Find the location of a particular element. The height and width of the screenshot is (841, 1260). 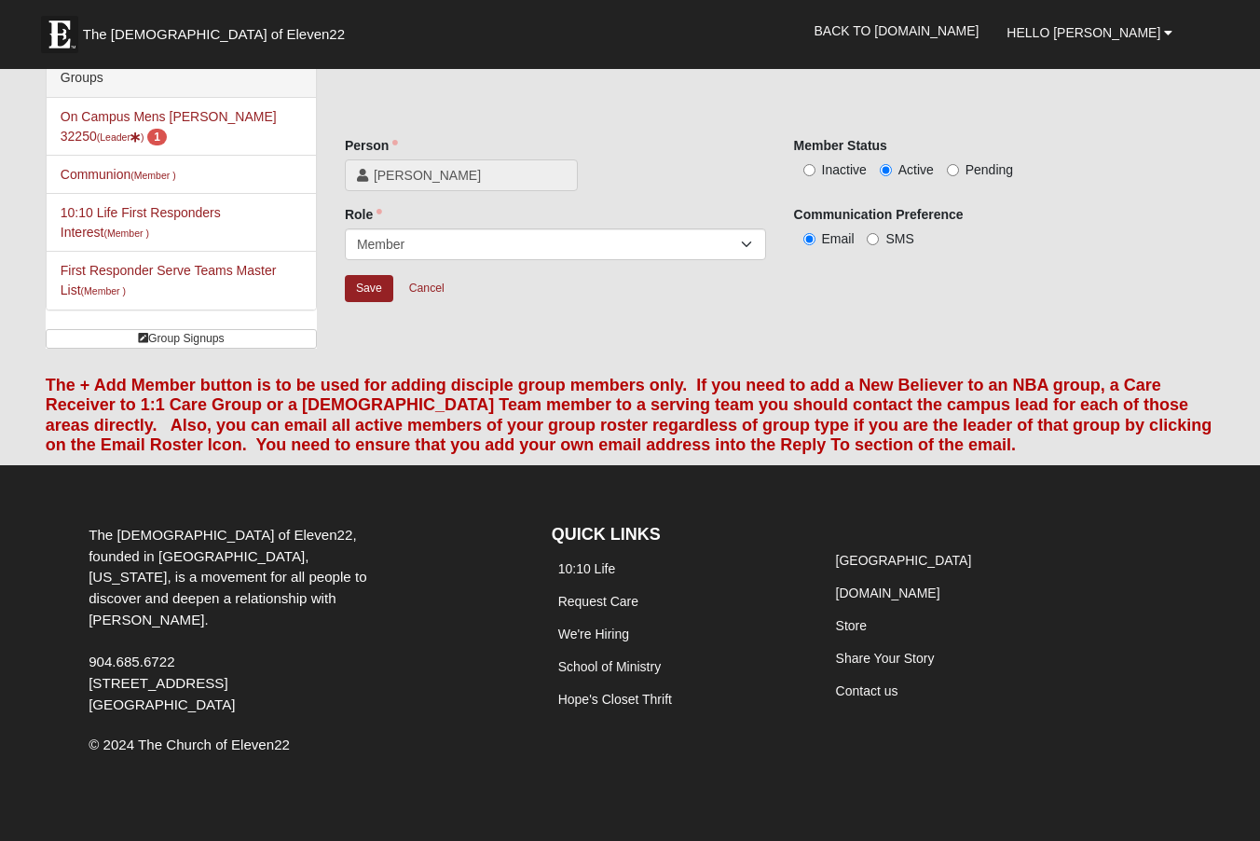

a: Page Properties (Alt+P) is located at coordinates (1231, 821).